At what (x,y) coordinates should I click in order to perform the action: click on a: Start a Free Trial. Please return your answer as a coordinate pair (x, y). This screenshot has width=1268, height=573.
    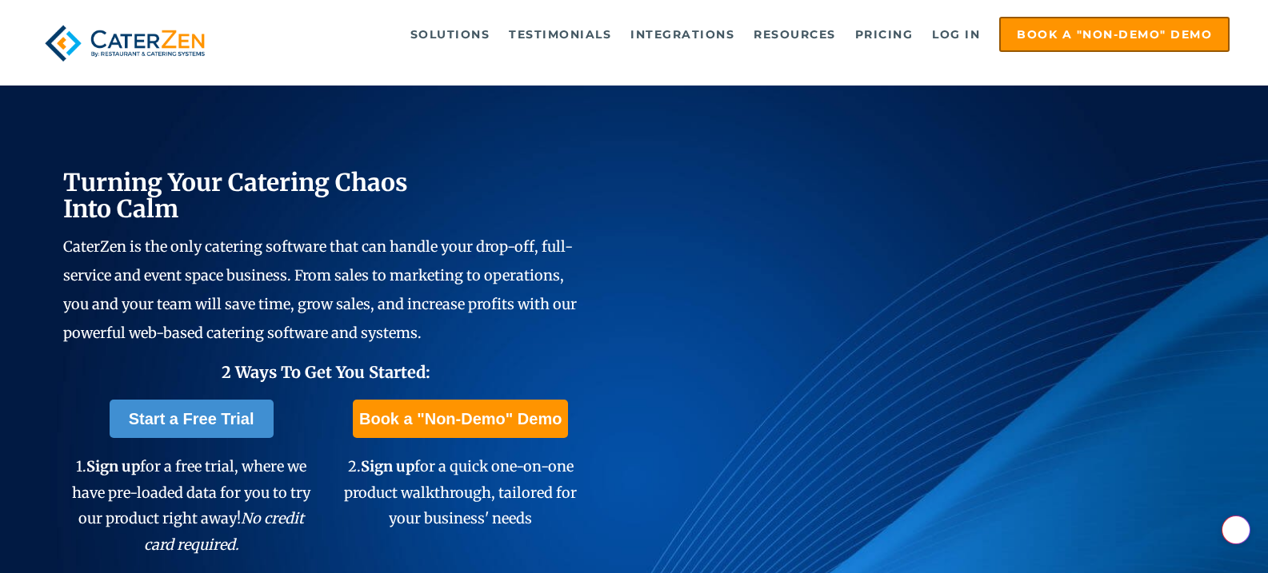
    Looking at the image, I should click on (191, 419).